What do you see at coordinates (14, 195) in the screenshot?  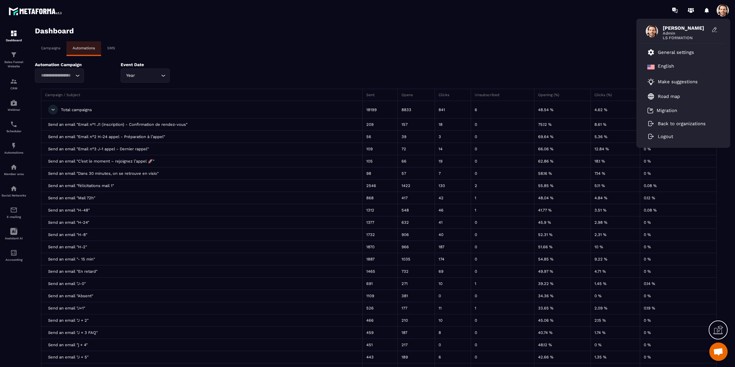 I see `p: Social Networks` at bounding box center [14, 195].